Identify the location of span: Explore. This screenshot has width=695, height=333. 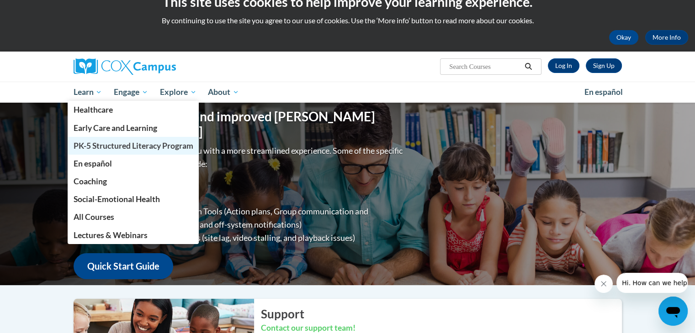
(178, 92).